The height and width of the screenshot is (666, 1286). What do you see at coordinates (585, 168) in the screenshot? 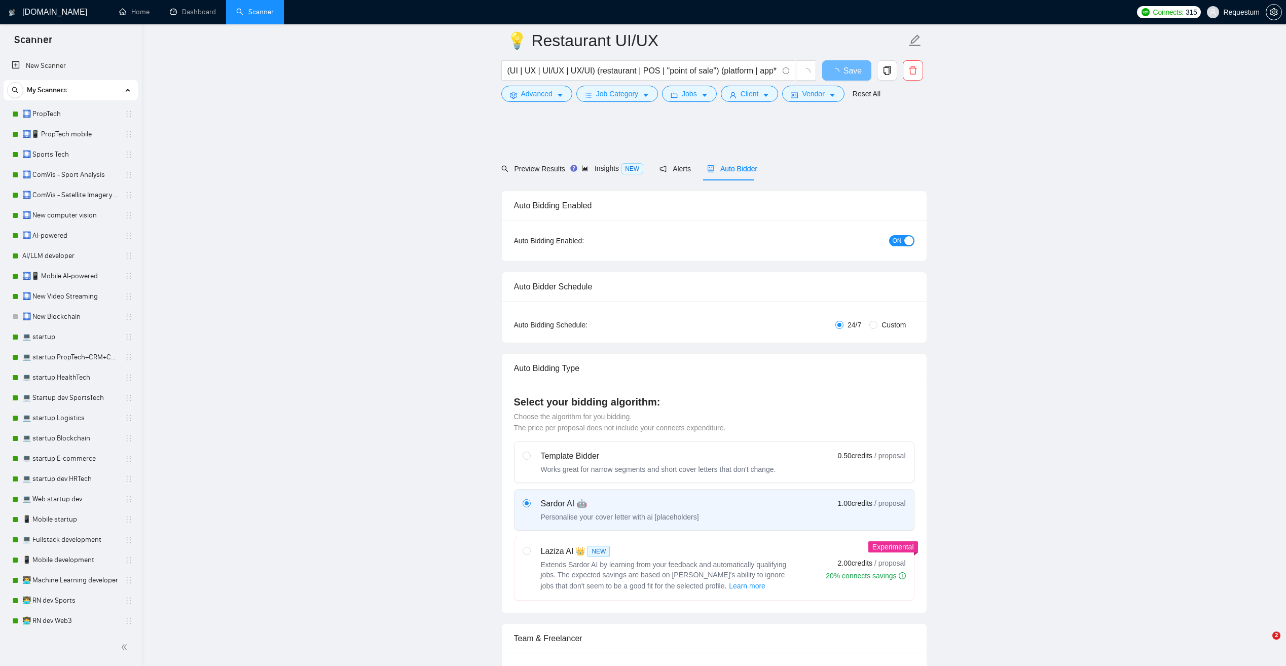
I see `span: area-chart` at bounding box center [585, 168].